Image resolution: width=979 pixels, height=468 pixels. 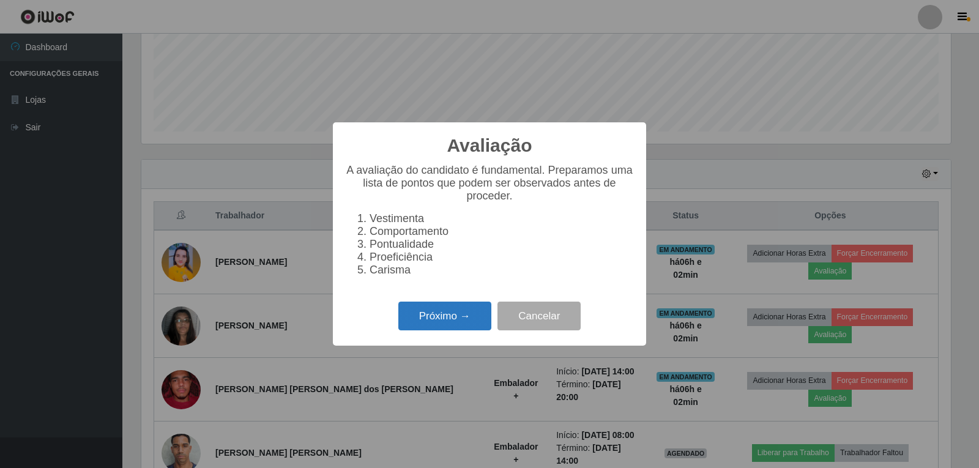 What do you see at coordinates (502, 270) in the screenshot?
I see `li: Carisma` at bounding box center [502, 270].